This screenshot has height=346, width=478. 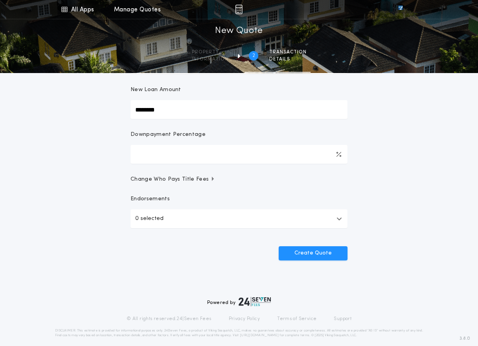 What do you see at coordinates (287, 52) in the screenshot?
I see `span: Transaction` at bounding box center [287, 52].